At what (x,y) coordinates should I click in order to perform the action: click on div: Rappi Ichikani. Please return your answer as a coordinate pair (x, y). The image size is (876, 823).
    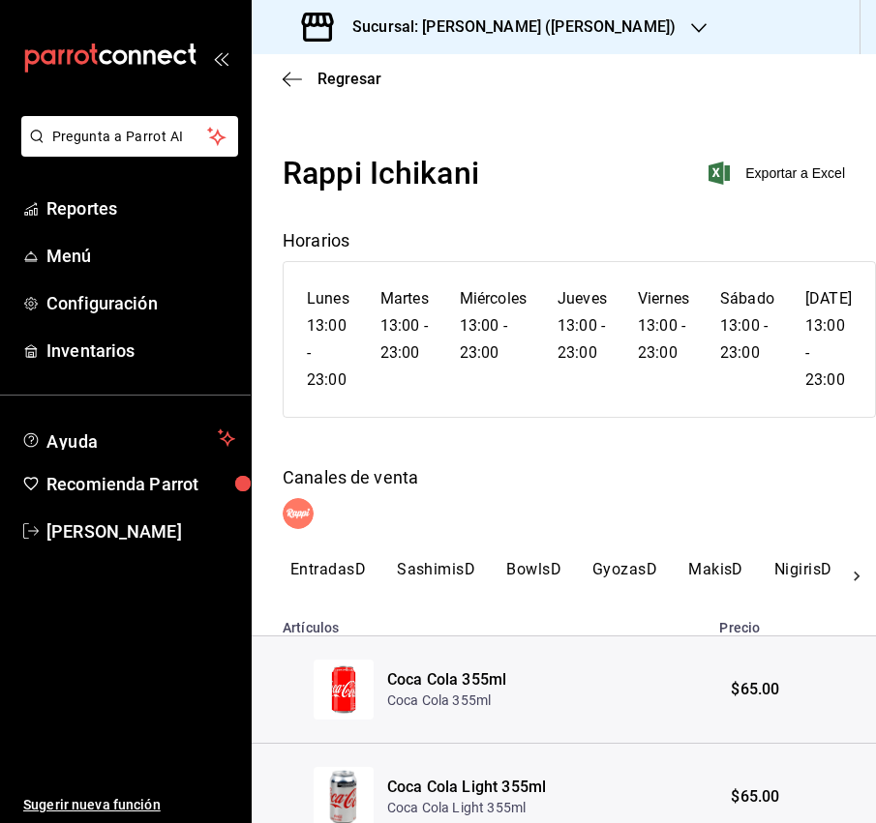
    Looking at the image, I should click on (380, 173).